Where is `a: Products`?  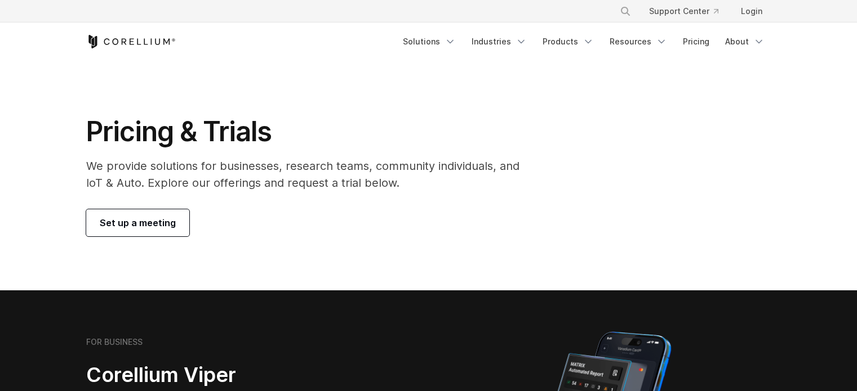
a: Products is located at coordinates (568, 42).